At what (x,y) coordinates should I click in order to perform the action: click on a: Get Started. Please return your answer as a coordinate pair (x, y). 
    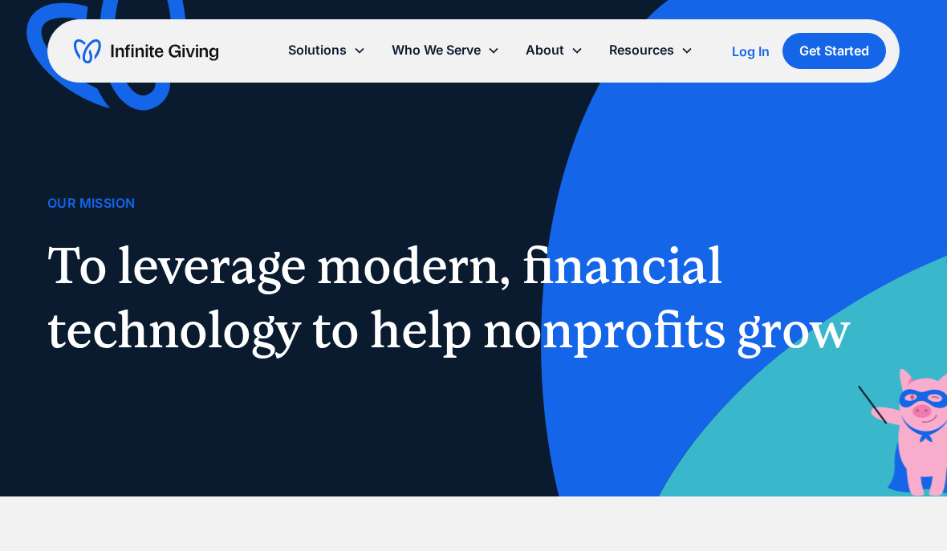
    Looking at the image, I should click on (834, 51).